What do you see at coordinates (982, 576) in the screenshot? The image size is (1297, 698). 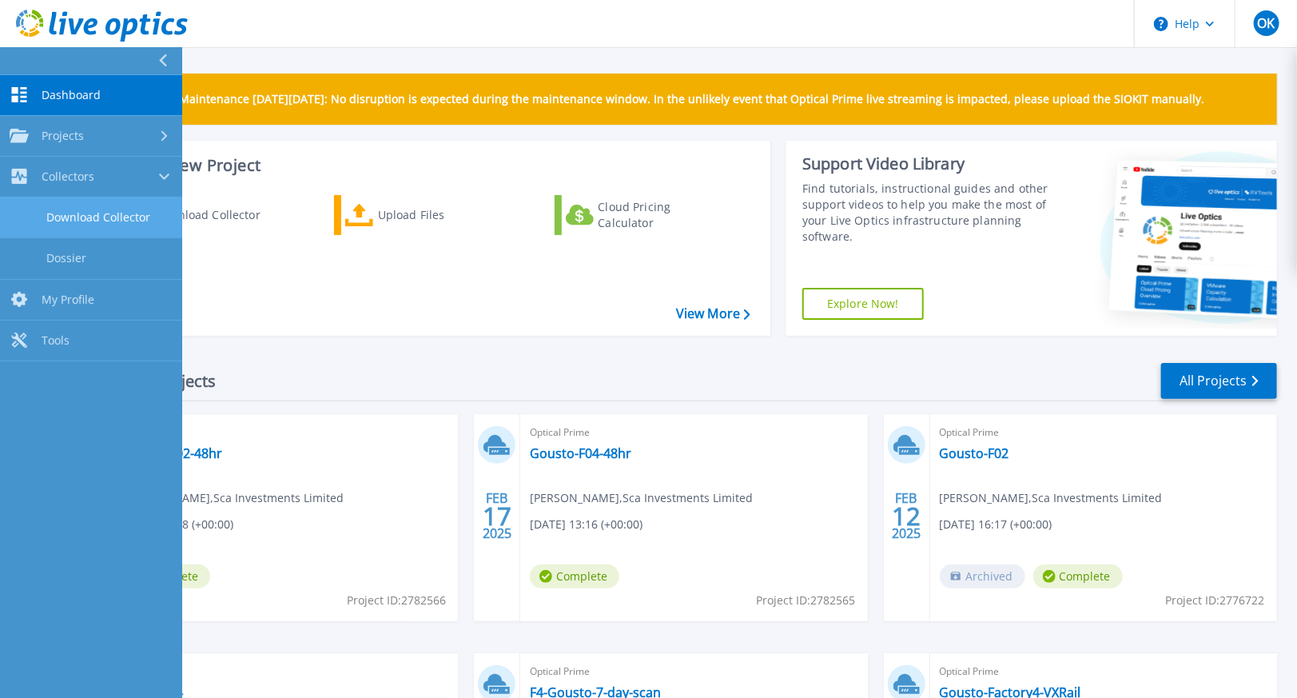 I see `span: Archived` at bounding box center [982, 576].